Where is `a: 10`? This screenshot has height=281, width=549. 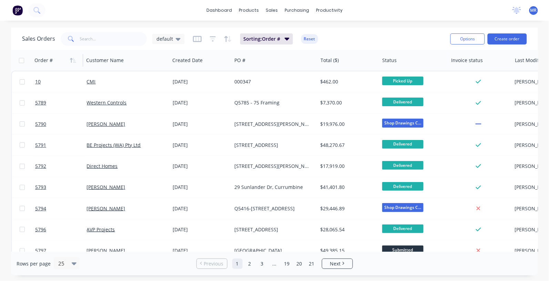
a: 10 is located at coordinates (61, 82).